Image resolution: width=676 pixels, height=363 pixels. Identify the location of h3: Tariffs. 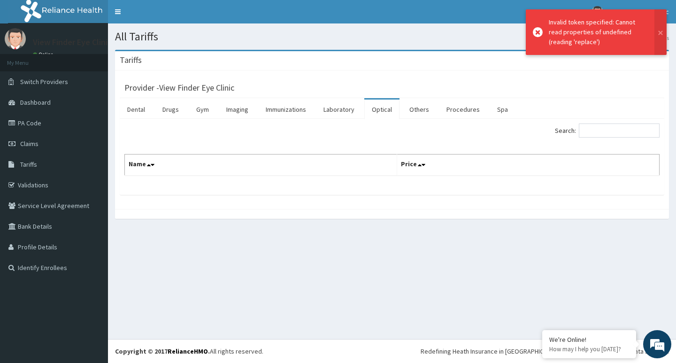
(130, 60).